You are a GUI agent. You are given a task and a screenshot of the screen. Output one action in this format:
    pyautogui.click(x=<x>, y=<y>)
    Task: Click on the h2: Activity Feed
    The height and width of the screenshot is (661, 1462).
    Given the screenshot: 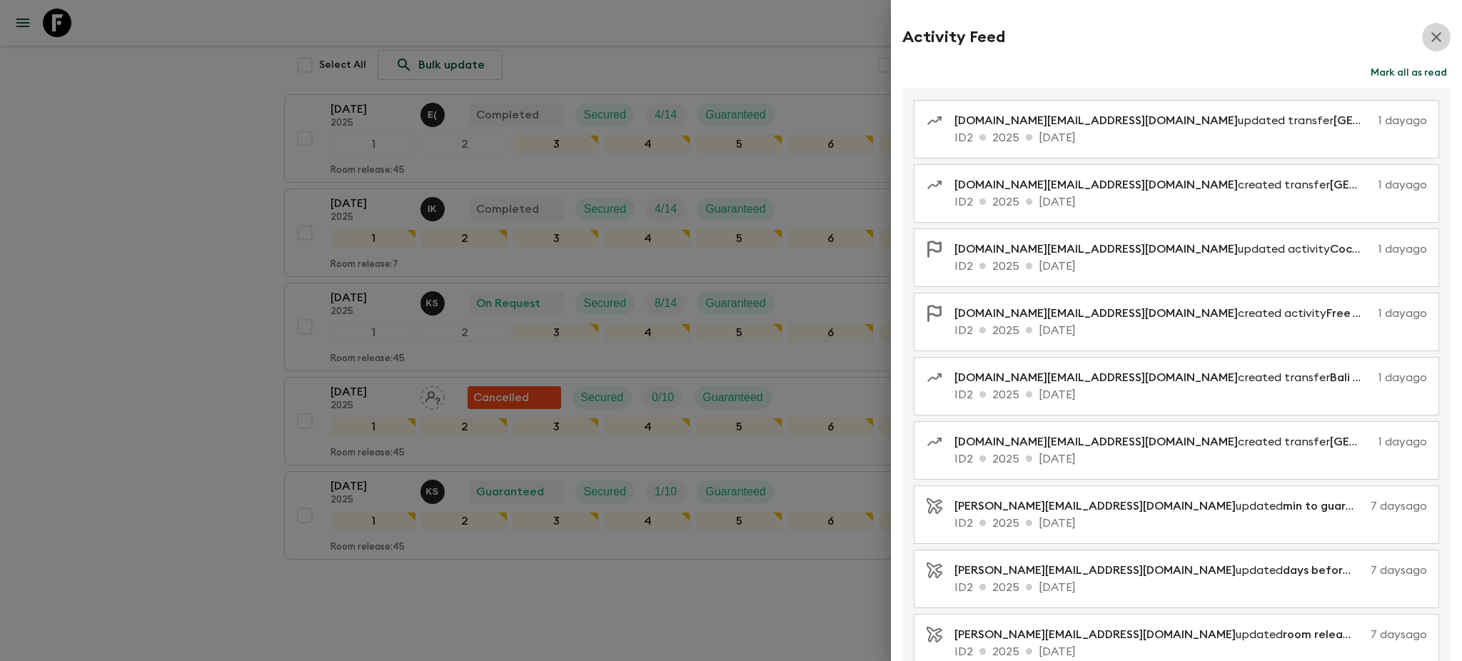 What is the action you would take?
    pyautogui.click(x=954, y=37)
    